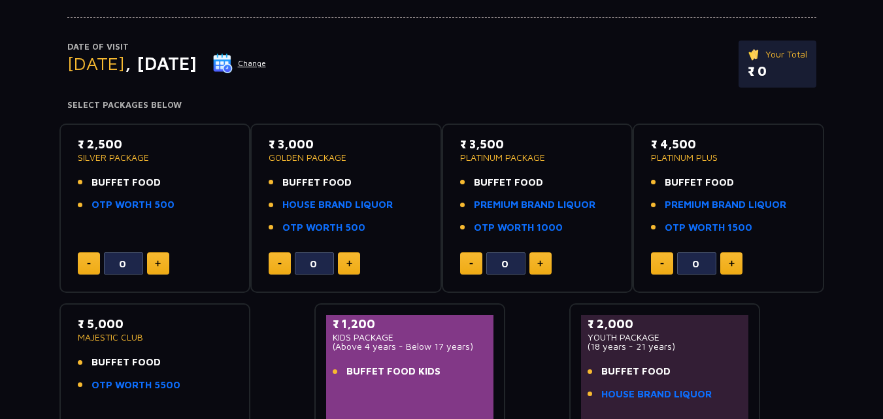 The height and width of the screenshot is (419, 883). What do you see at coordinates (410, 337) in the screenshot?
I see `p: KIDS PACKAGE` at bounding box center [410, 337].